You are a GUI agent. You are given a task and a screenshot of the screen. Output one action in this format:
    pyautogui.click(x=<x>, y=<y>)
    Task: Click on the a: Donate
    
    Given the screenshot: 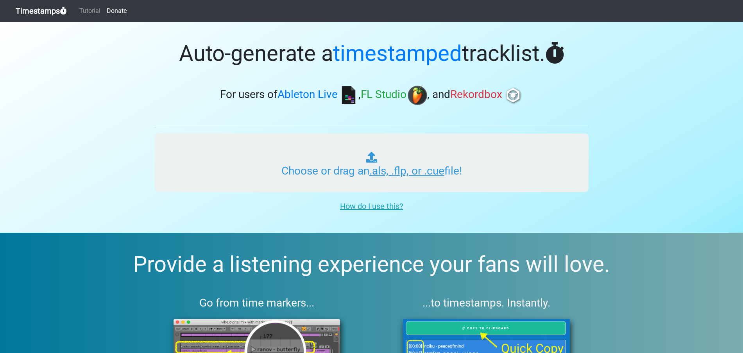 What is the action you would take?
    pyautogui.click(x=117, y=11)
    